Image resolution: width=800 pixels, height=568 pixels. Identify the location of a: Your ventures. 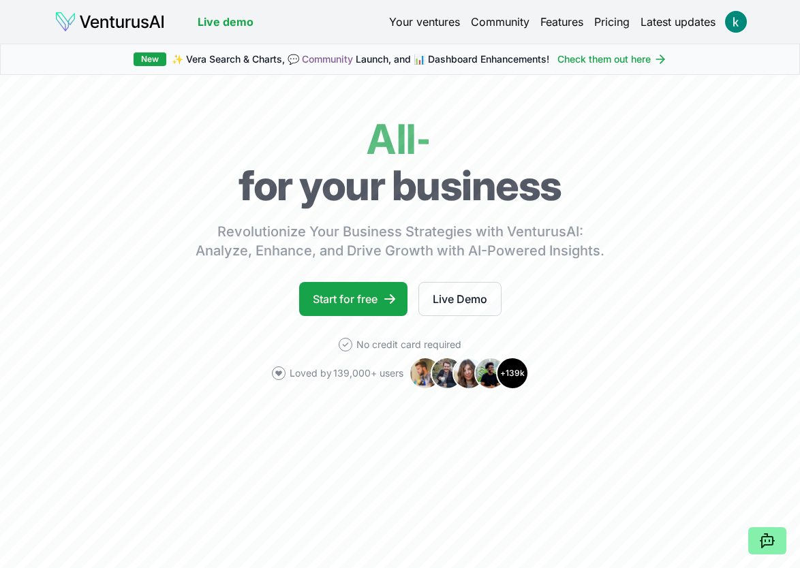
(425, 22).